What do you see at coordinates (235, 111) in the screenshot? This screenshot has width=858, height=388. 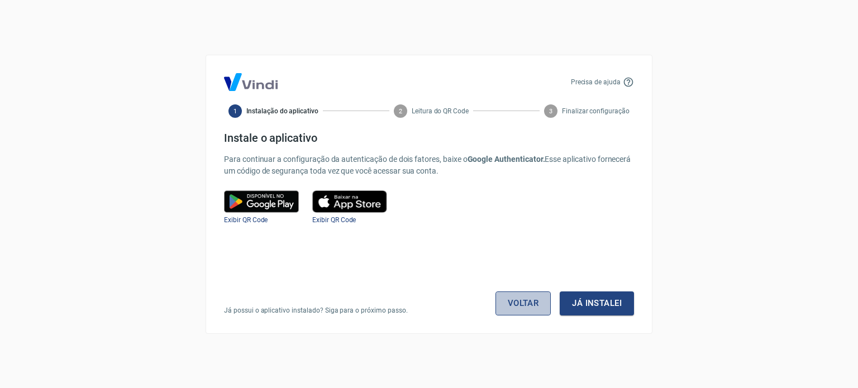 I see `text: 1` at bounding box center [235, 111].